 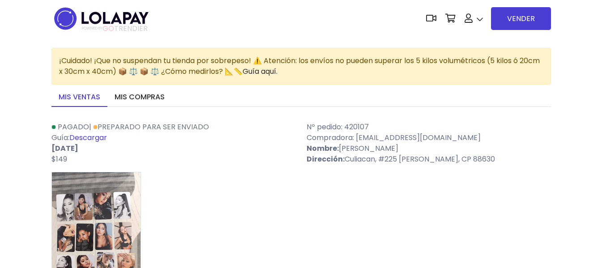 What do you see at coordinates (79, 98) in the screenshot?
I see `a: Mis ventas` at bounding box center [79, 98].